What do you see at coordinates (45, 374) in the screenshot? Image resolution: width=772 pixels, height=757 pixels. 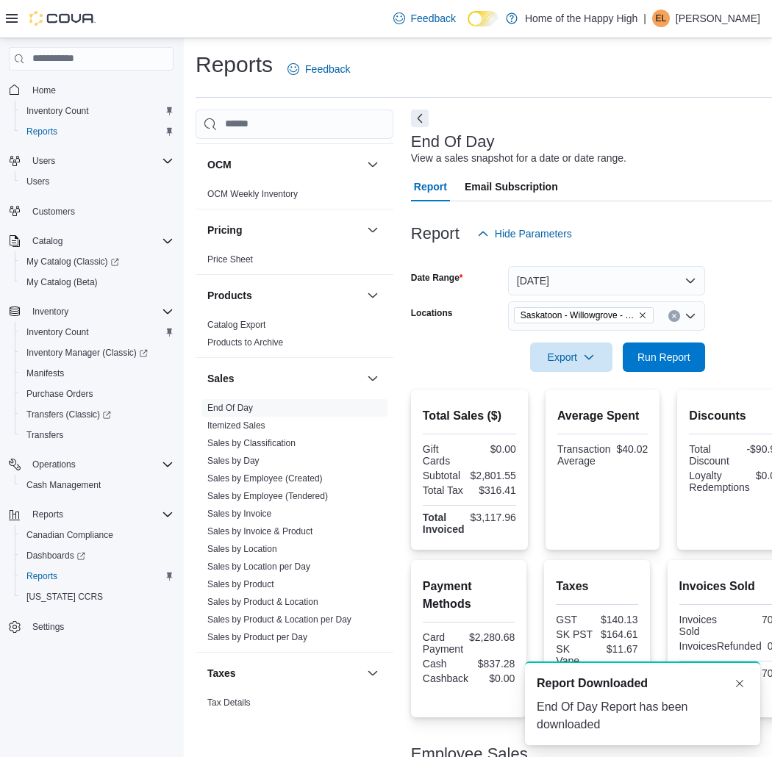 I see `a: Manifests` at bounding box center [45, 374].